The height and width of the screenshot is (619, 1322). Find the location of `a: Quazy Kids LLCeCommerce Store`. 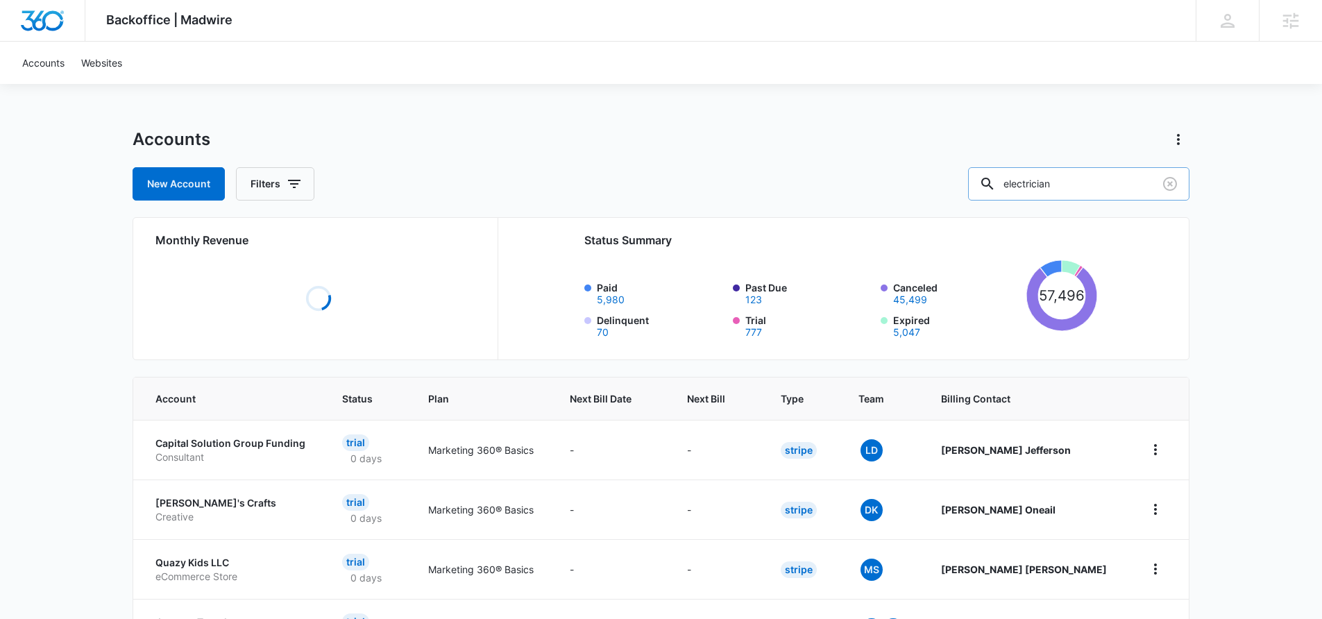

a: Quazy Kids LLCeCommerce Store is located at coordinates (232, 569).